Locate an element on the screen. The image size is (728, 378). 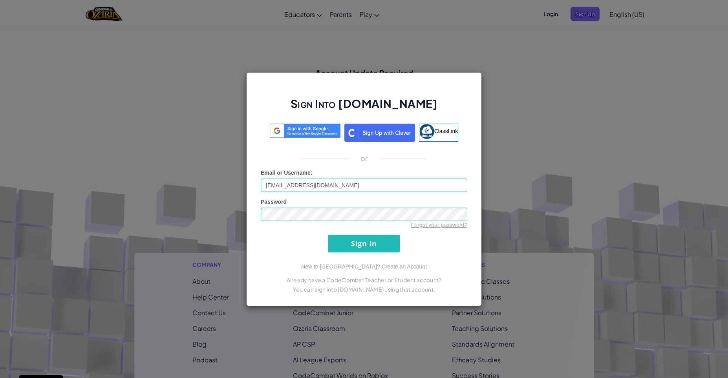
span: Password is located at coordinates (274, 202).